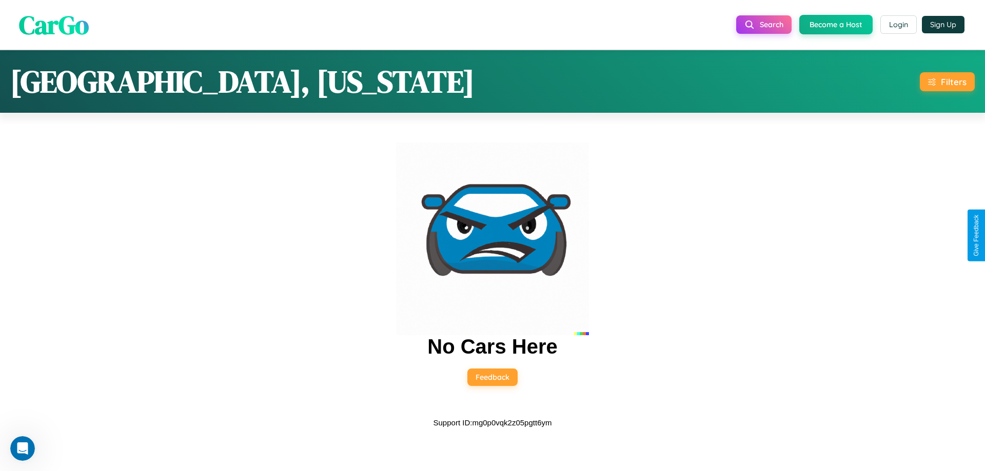 This screenshot has height=471, width=985. I want to click on span: Search, so click(771, 25).